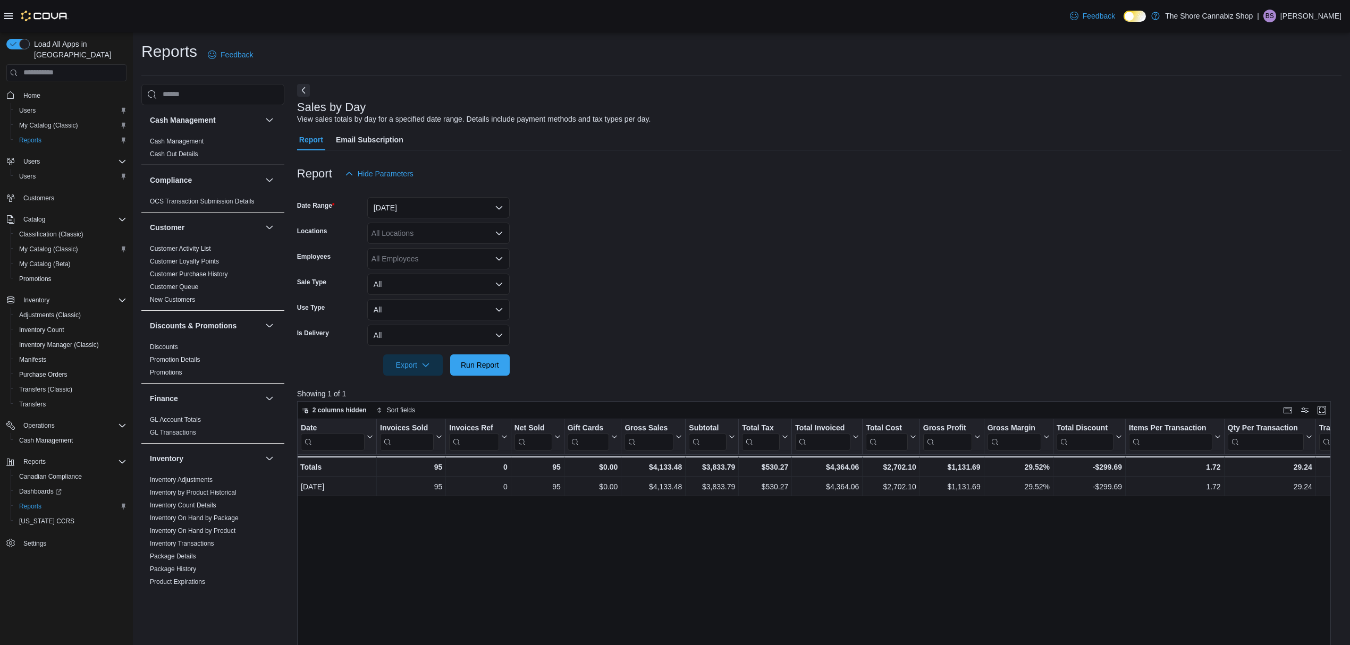 This screenshot has height=645, width=1350. Describe the element at coordinates (32, 404) in the screenshot. I see `a: Transfers` at that location.